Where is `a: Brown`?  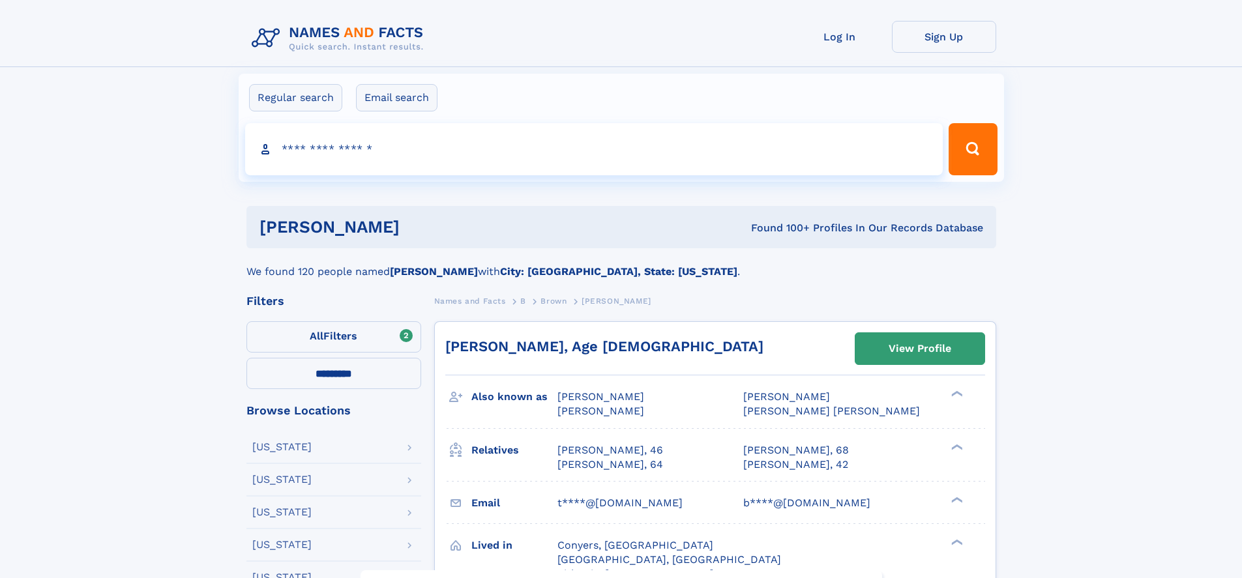
a: Brown is located at coordinates (553, 300).